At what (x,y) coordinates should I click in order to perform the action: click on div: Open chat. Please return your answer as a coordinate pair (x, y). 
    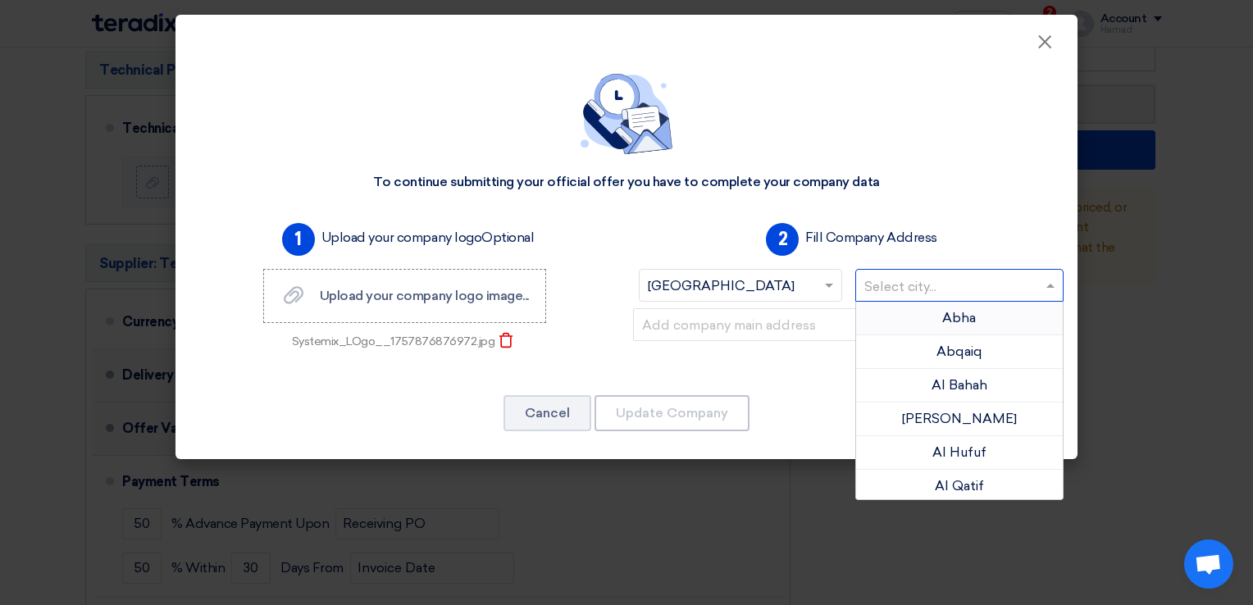
    Looking at the image, I should click on (1209, 564).